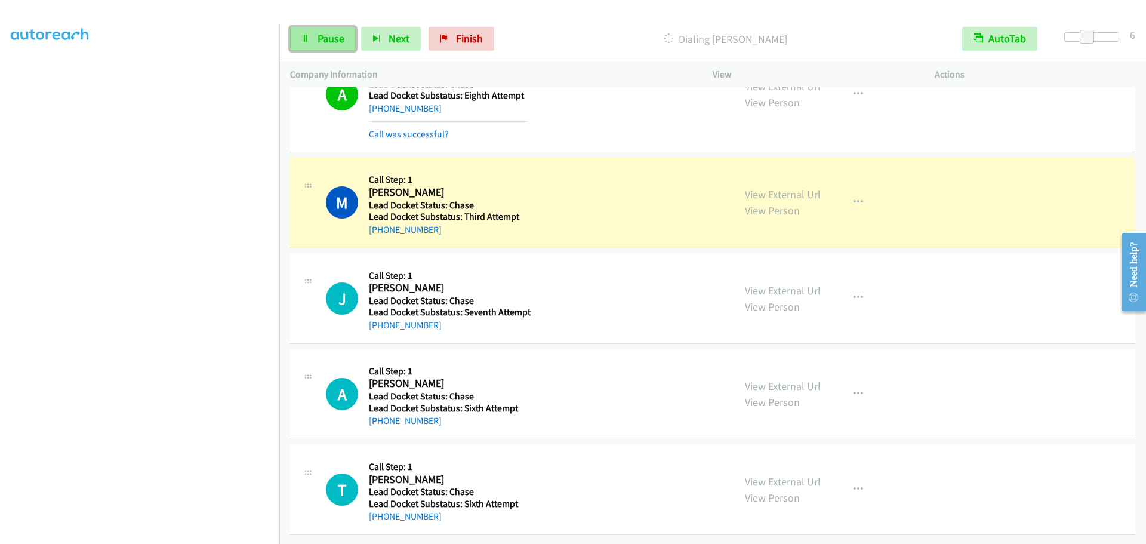  What do you see at coordinates (409, 134) in the screenshot?
I see `a: Call was successful?` at bounding box center [409, 134].